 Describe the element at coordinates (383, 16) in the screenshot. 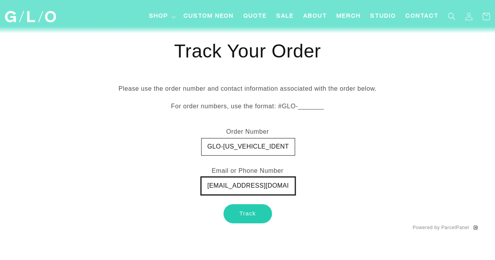

I see `a: Studio` at that location.